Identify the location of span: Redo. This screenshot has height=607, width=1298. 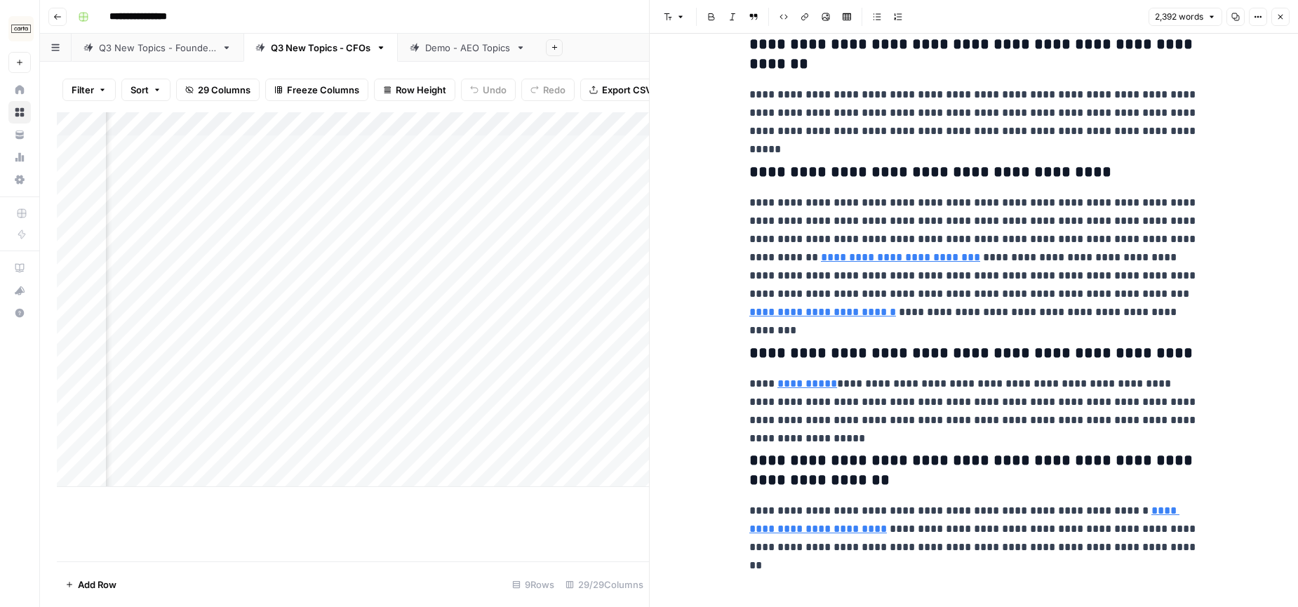
(554, 90).